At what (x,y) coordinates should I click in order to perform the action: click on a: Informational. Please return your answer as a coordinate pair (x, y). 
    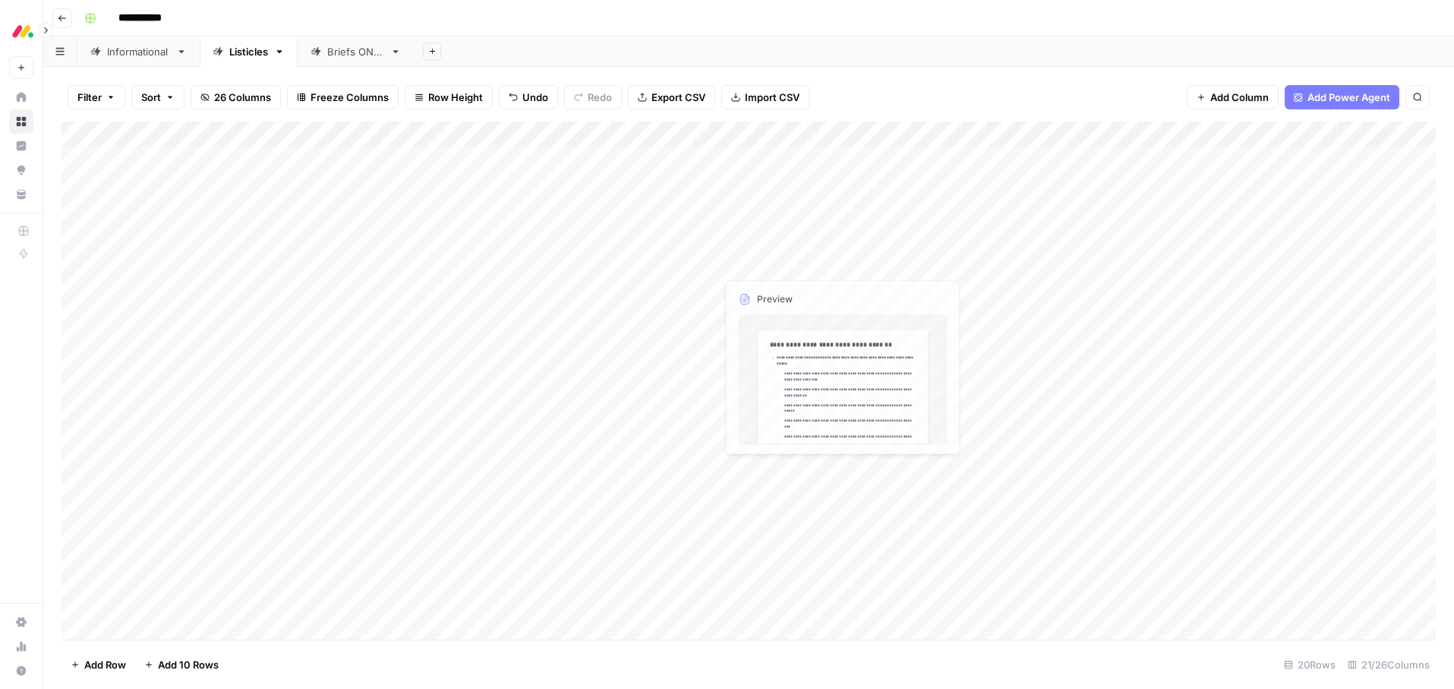
    Looking at the image, I should click on (138, 52).